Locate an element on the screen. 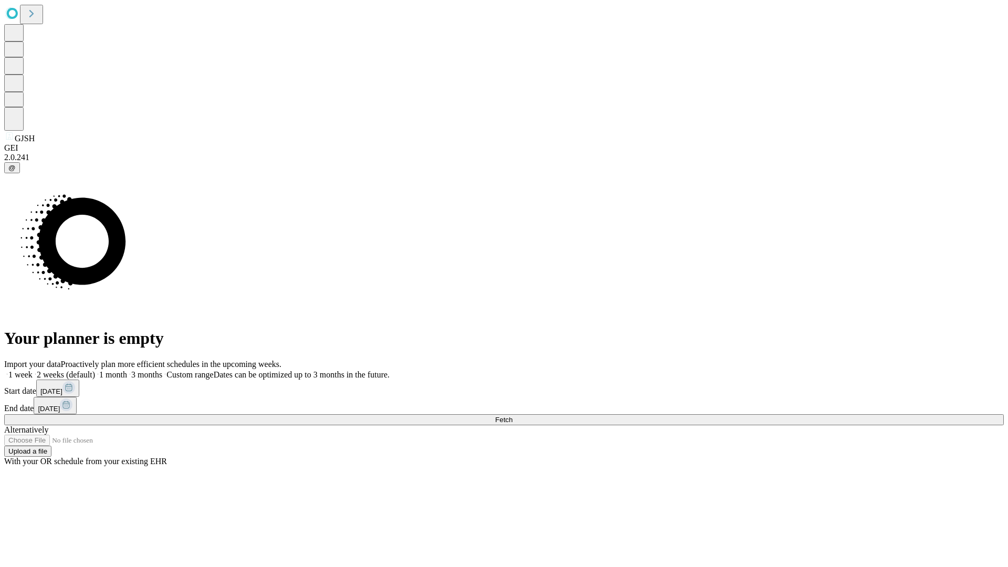 This screenshot has height=567, width=1008. span: 2 weeks (default) is located at coordinates (66, 374).